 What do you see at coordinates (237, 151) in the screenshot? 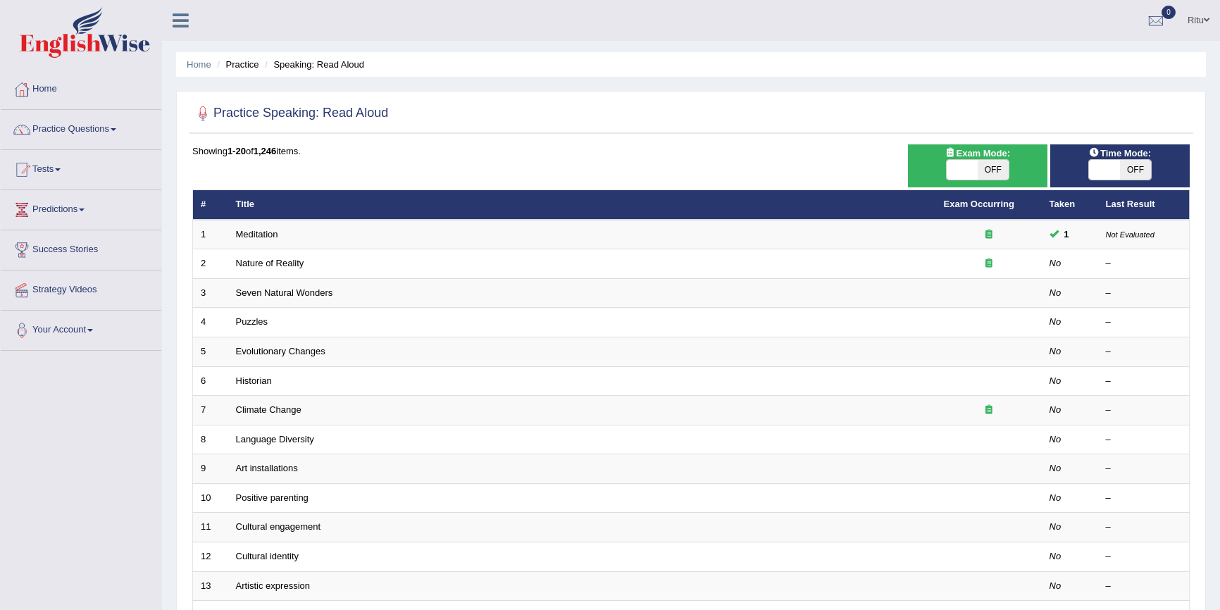
I see `b: 1-20` at bounding box center [237, 151].